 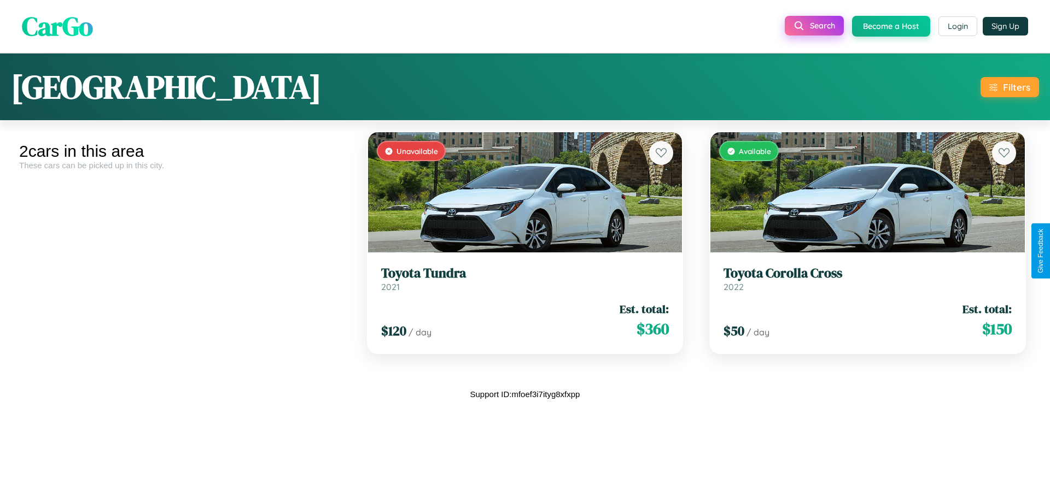 I want to click on span: $ 360, so click(x=652, y=329).